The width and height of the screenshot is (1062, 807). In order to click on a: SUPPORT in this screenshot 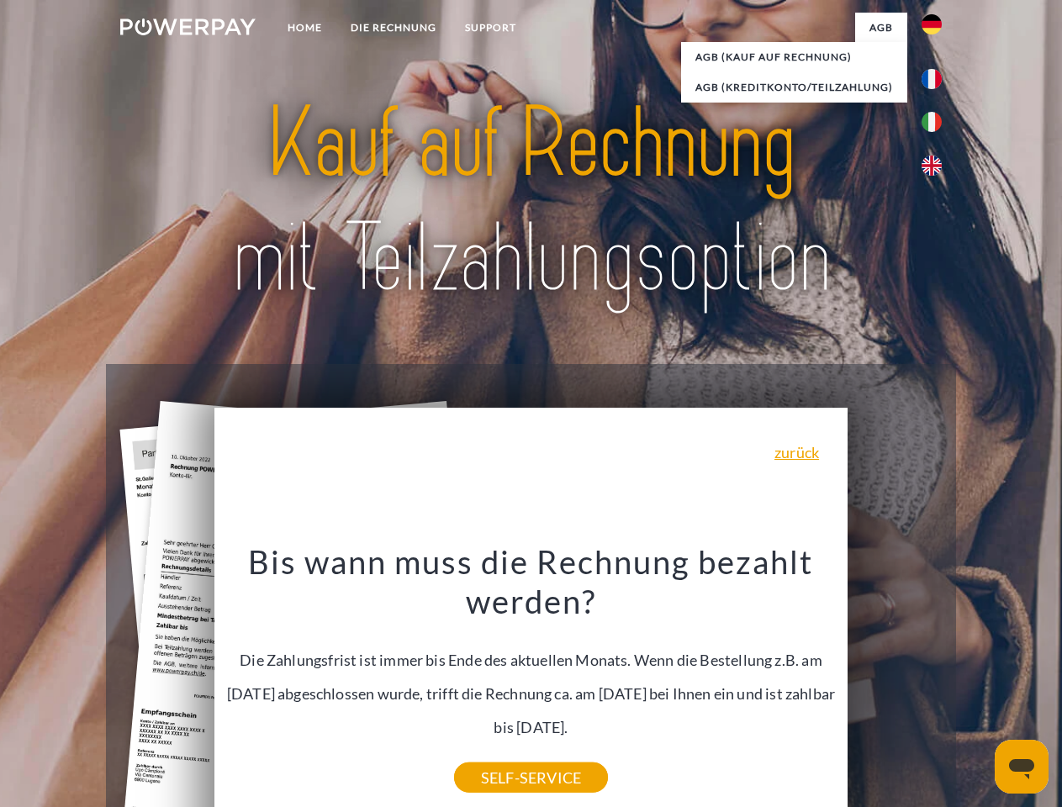, I will do `click(490, 28)`.